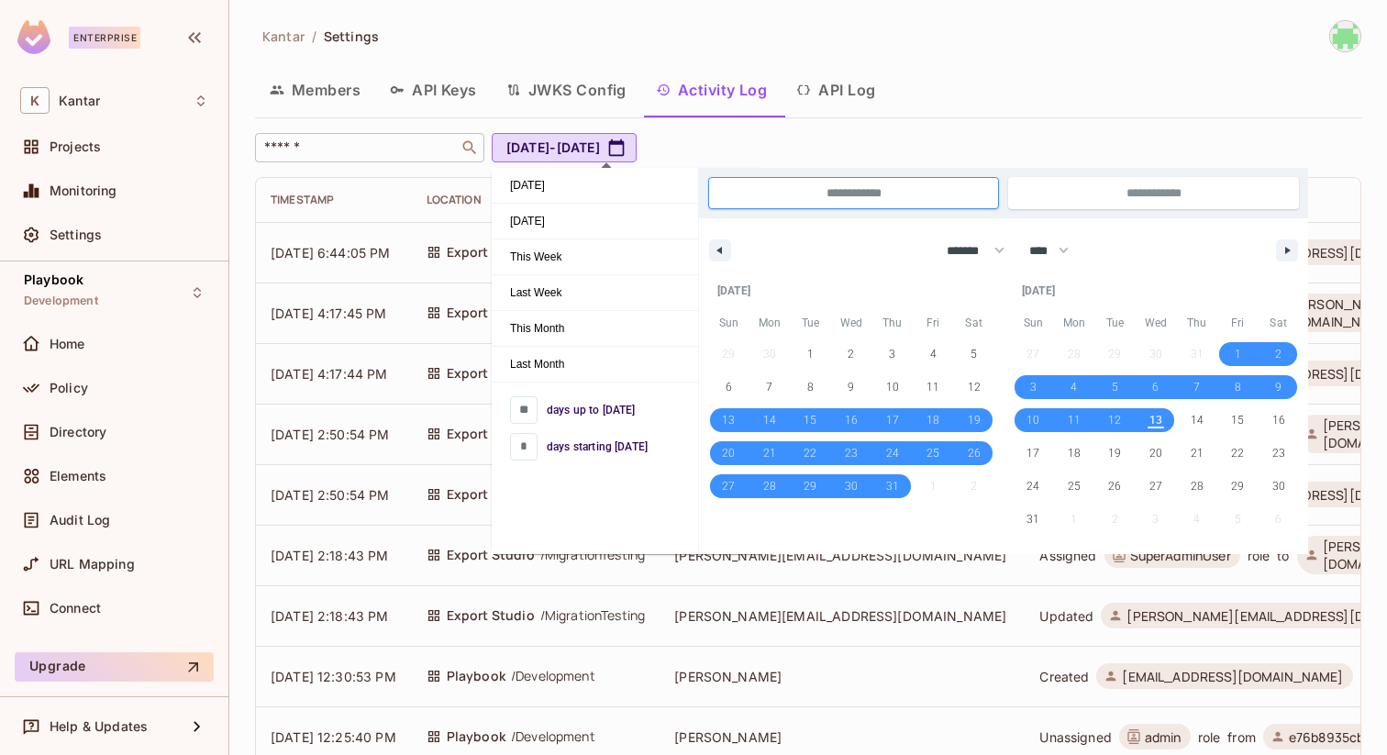  I want to click on span: 15, so click(810, 420).